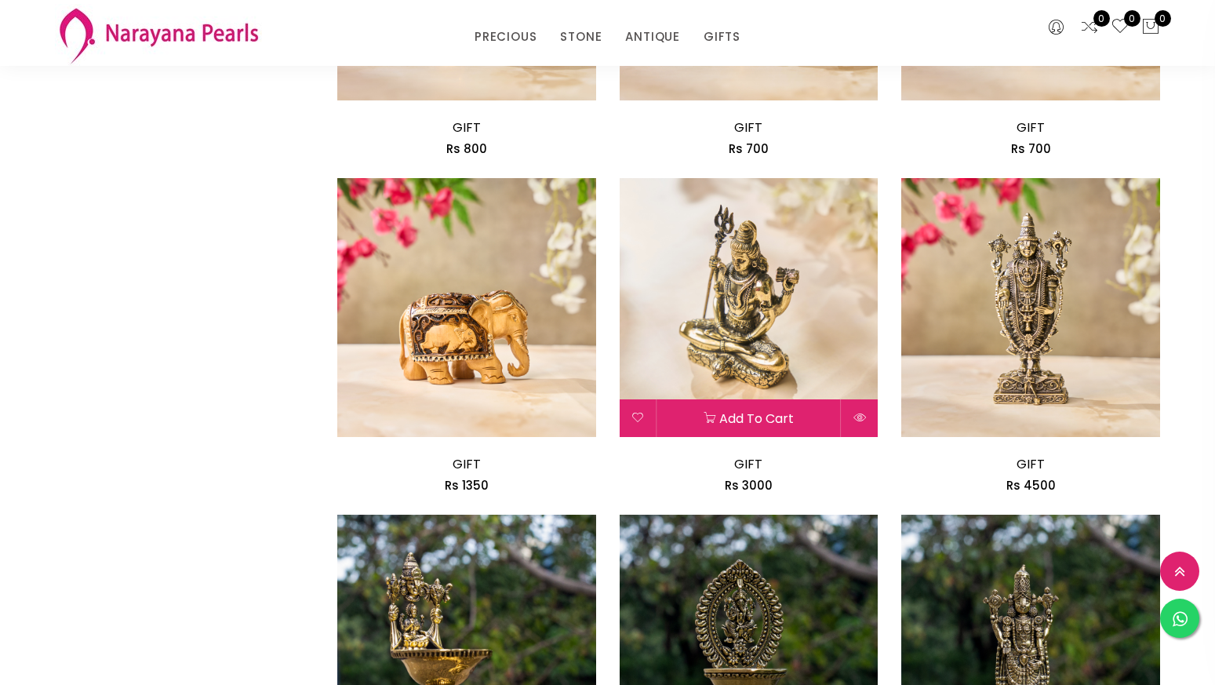 This screenshot has width=1215, height=685. Describe the element at coordinates (749, 418) in the screenshot. I see `button: Add to cart` at that location.